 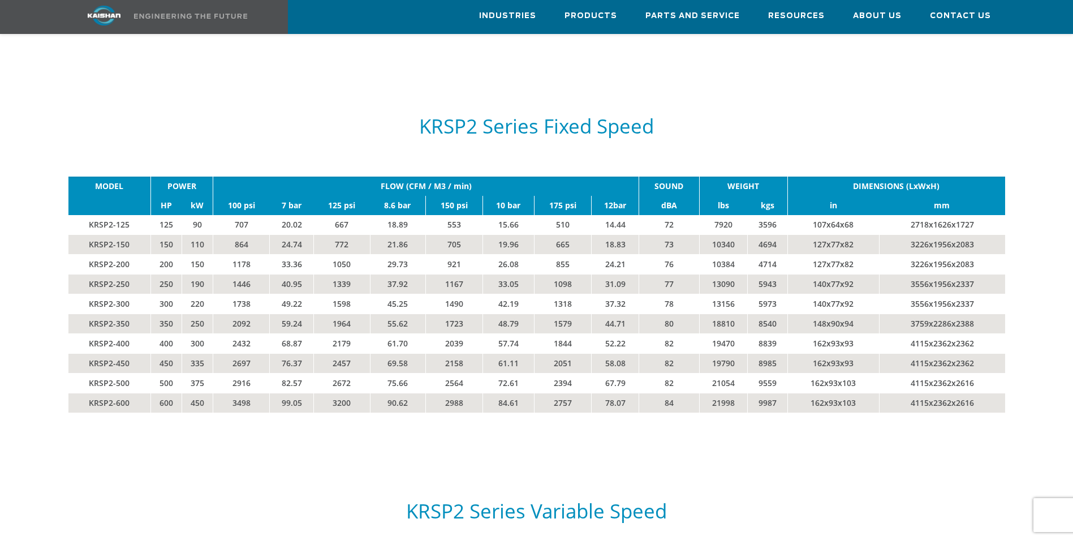 I want to click on td: 350, so click(x=166, y=323).